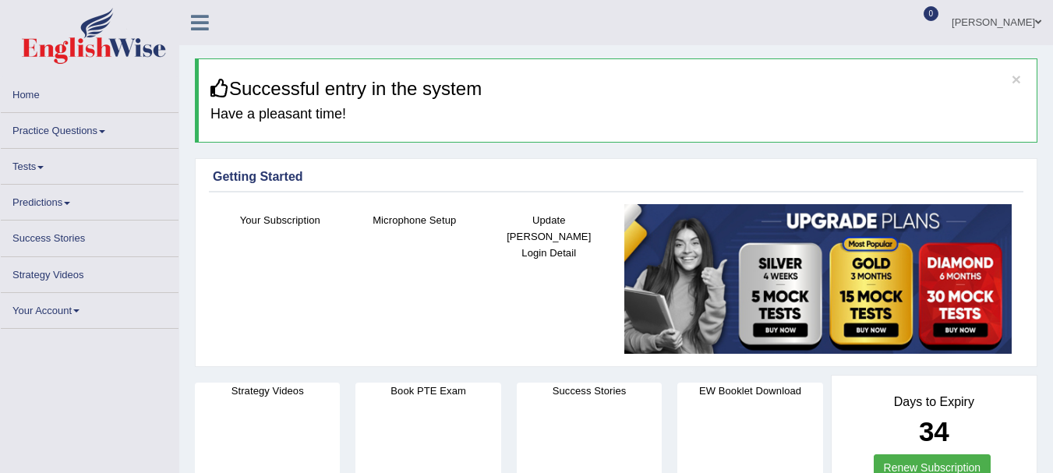 The width and height of the screenshot is (1053, 473). I want to click on h4: Success Stories, so click(589, 391).